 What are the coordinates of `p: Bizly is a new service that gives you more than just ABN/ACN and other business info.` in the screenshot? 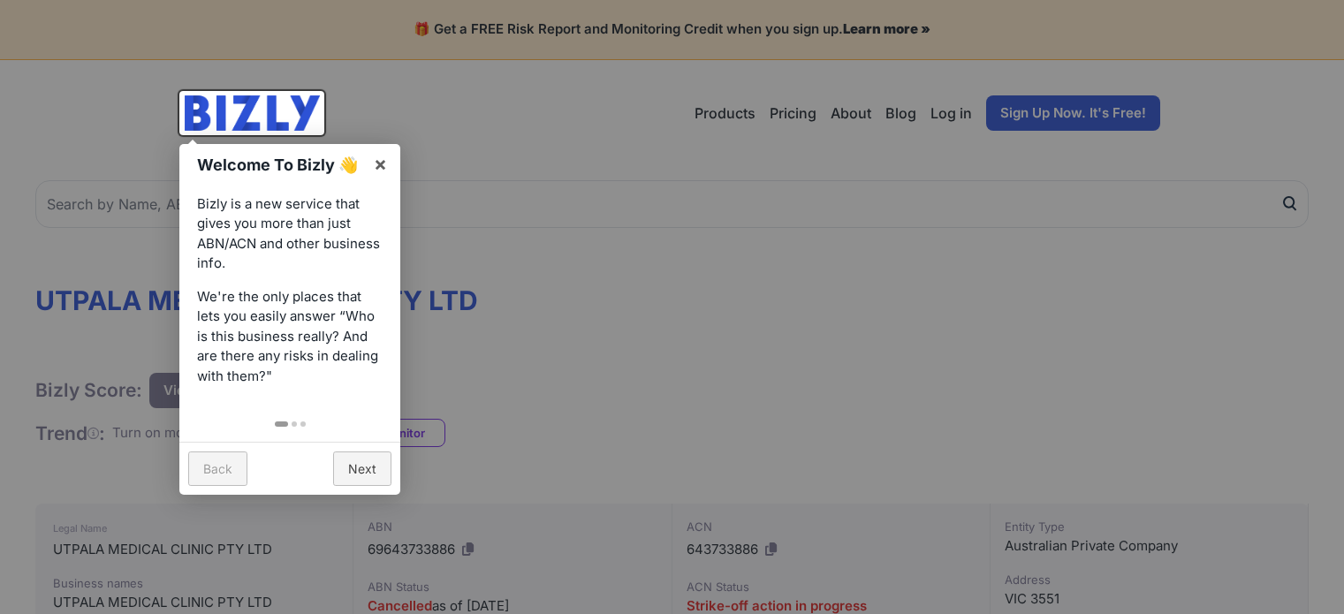 It's located at (290, 234).